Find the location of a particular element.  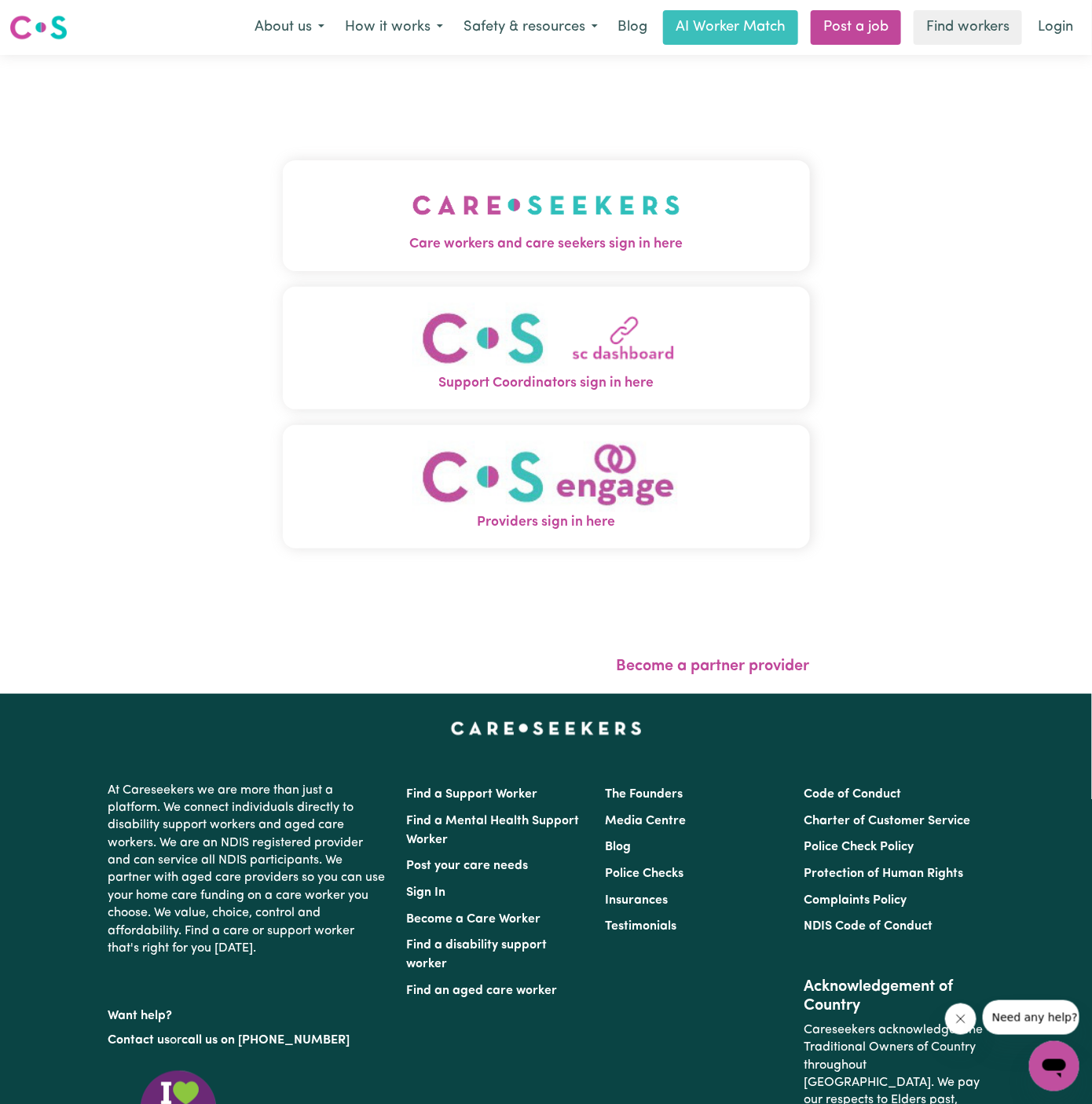

p: At Careseekers we are more than just a platform. We connect individuals directly to disability su... is located at coordinates (247, 870).